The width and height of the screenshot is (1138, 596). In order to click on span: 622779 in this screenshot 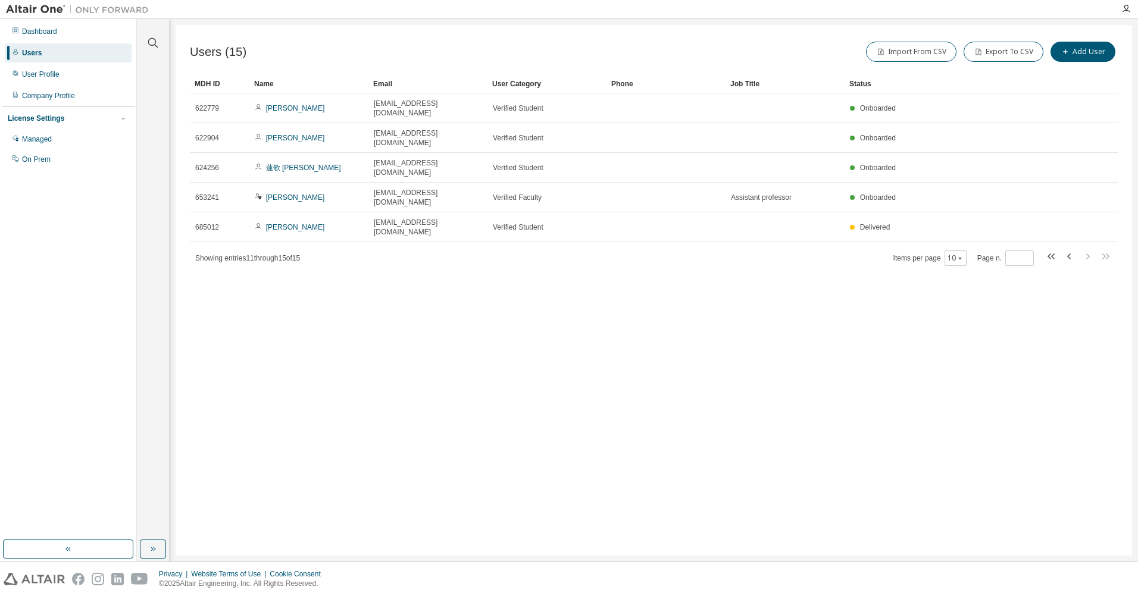, I will do `click(207, 108)`.